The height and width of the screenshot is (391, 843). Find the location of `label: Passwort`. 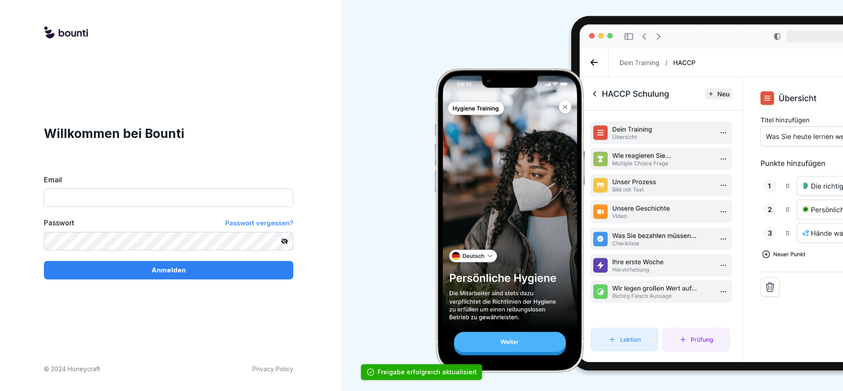

label: Passwort is located at coordinates (59, 223).